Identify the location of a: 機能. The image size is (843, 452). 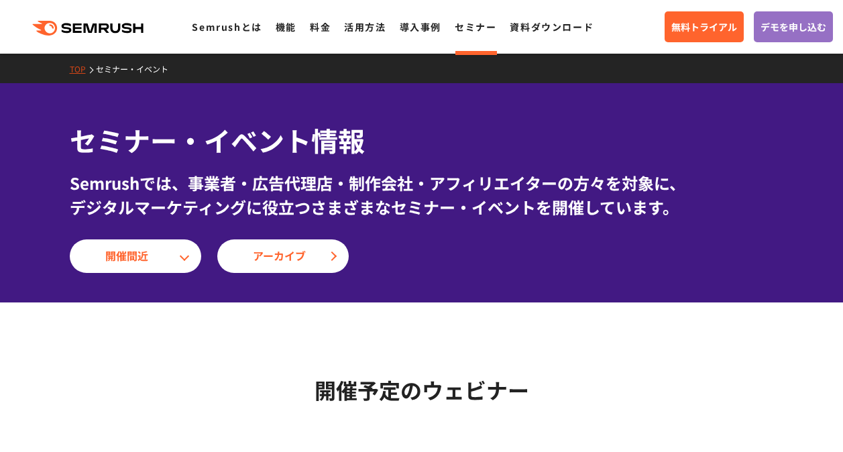
(286, 27).